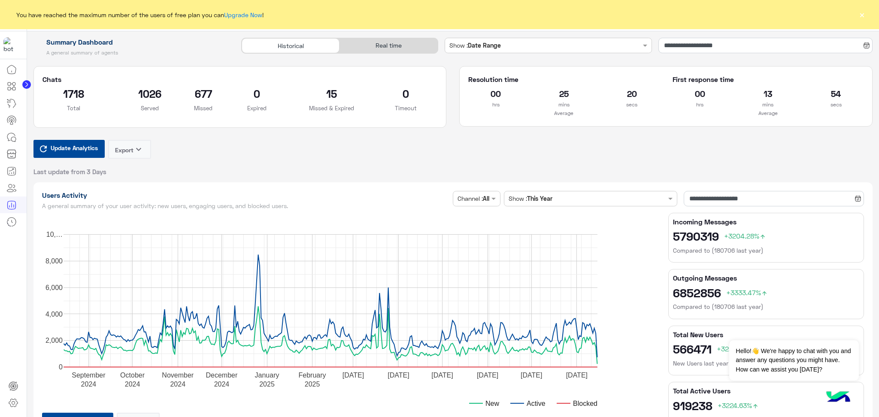 This screenshot has width=879, height=417. What do you see at coordinates (203, 94) in the screenshot?
I see `h2: 677` at bounding box center [203, 94].